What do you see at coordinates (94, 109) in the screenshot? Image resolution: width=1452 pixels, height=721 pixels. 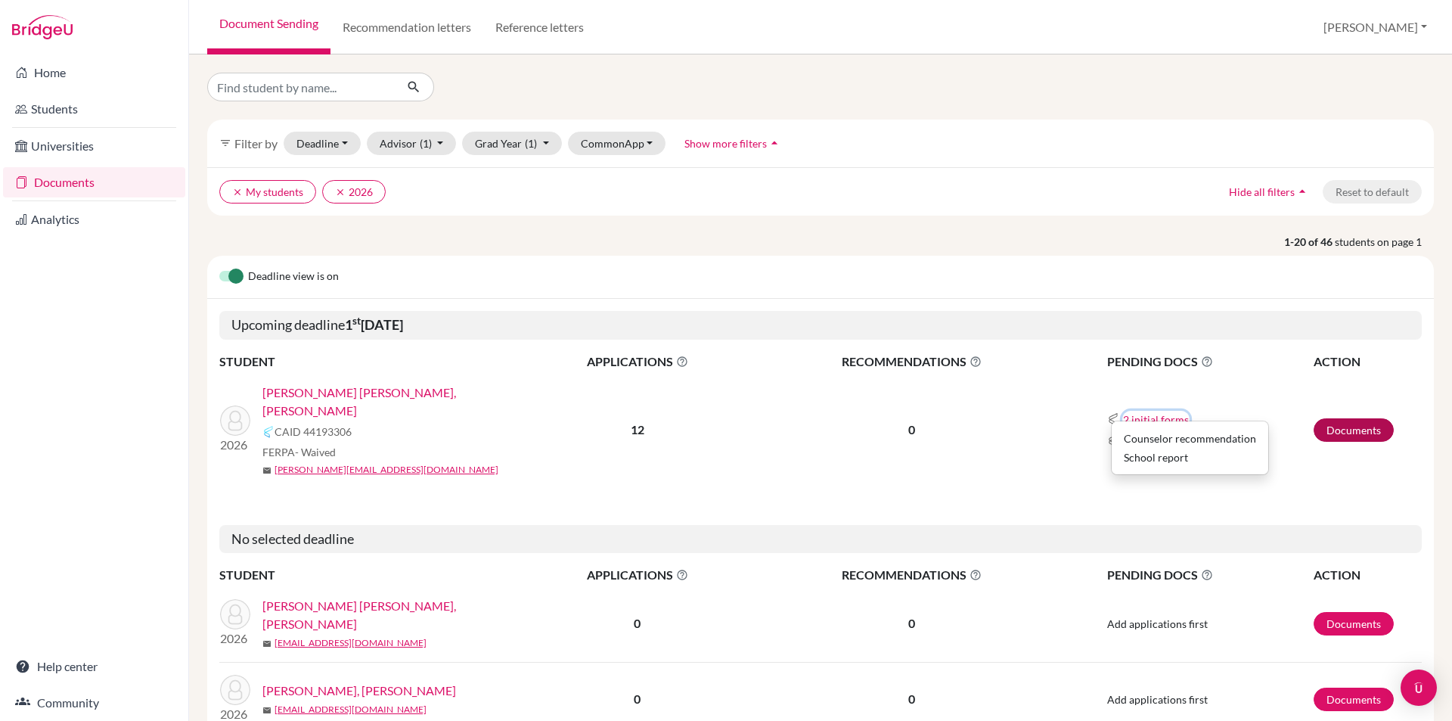 I see `a: Students` at bounding box center [94, 109].